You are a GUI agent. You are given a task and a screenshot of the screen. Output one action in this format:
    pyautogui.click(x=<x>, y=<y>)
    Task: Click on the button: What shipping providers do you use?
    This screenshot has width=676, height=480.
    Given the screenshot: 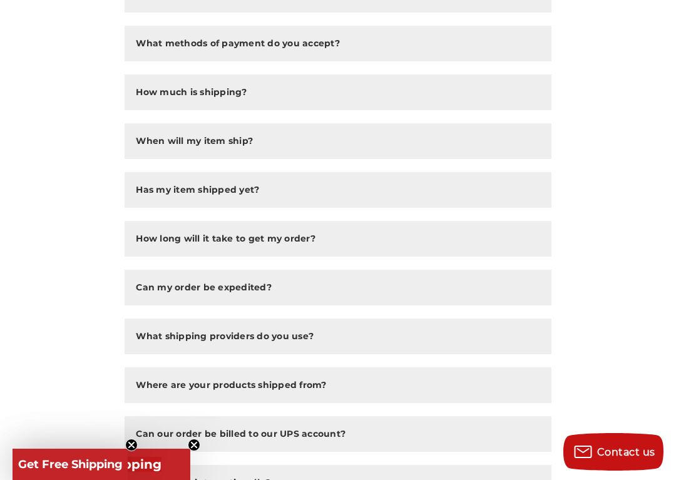 What is the action you would take?
    pyautogui.click(x=337, y=336)
    